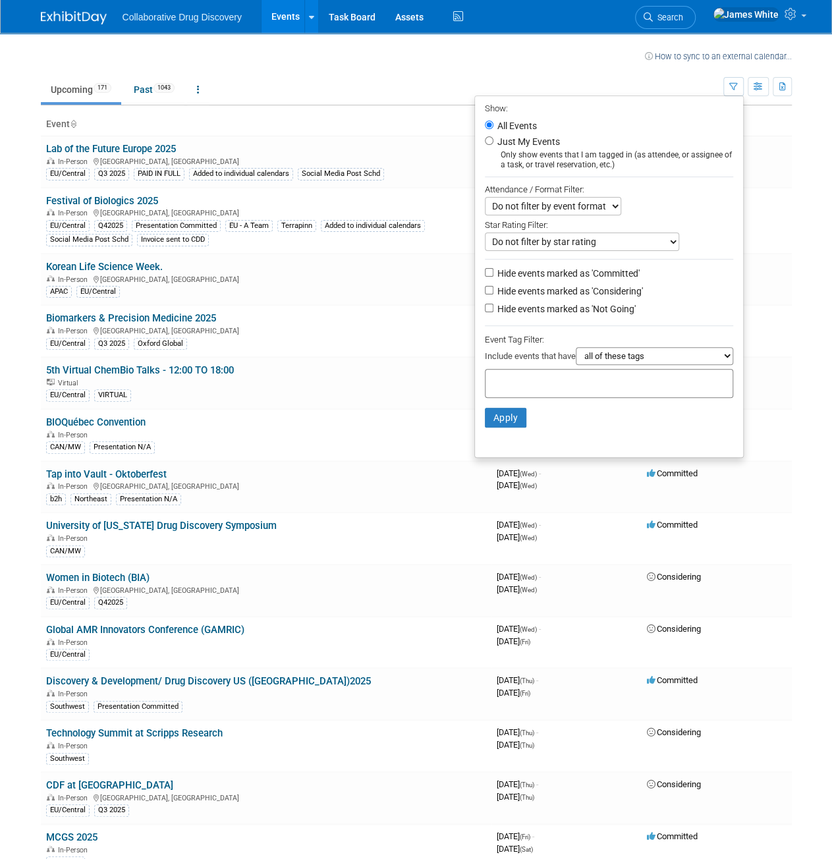 The height and width of the screenshot is (859, 832). I want to click on a: Korean Life Science Week., so click(104, 267).